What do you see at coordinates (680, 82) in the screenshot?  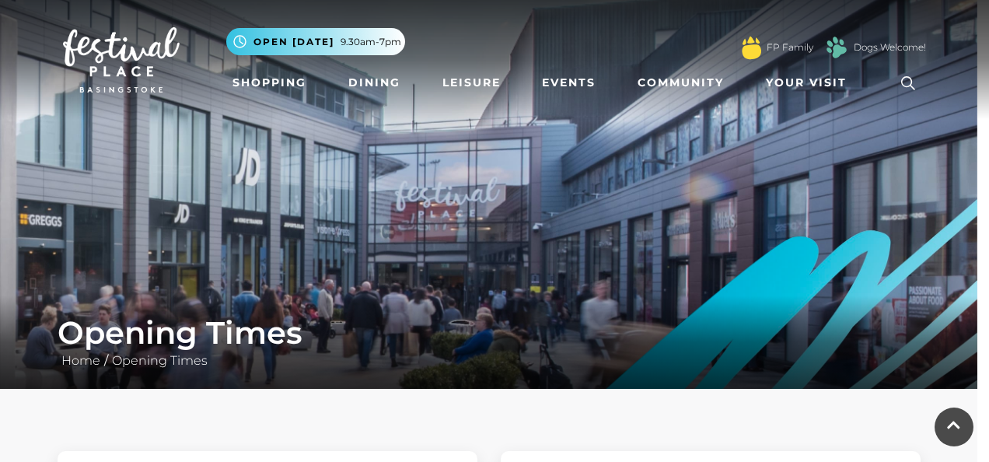 I see `a: Community` at bounding box center [680, 82].